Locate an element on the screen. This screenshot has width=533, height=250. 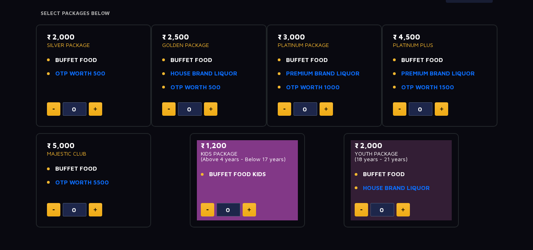
a: OTP WORTH 1000 is located at coordinates (313, 87).